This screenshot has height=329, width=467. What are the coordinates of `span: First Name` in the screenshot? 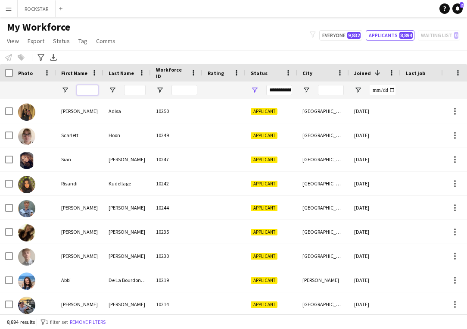 It's located at (74, 73).